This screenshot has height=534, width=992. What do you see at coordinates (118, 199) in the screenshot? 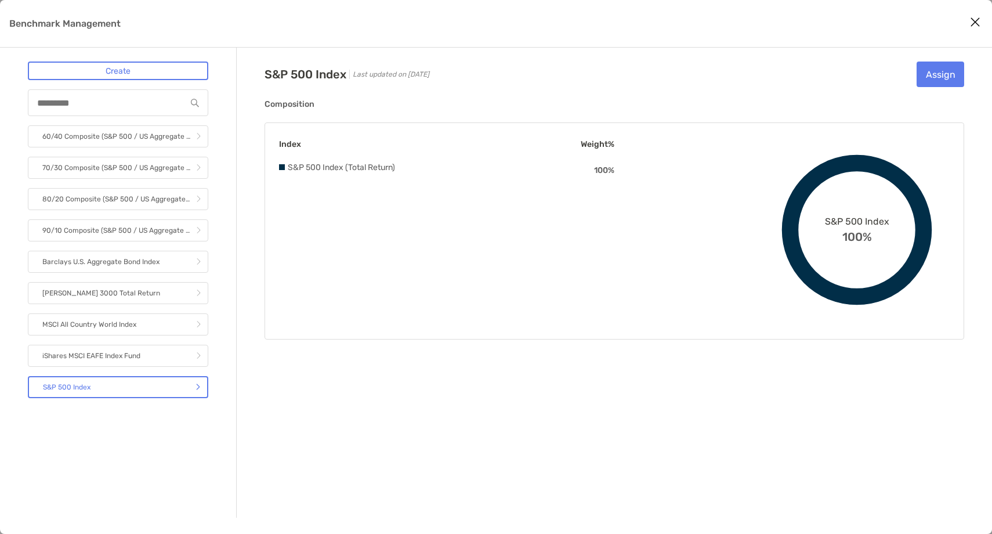
I see `a: 80/20 Composite (S&P 500 / US Aggregate Bond)` at bounding box center [118, 199].